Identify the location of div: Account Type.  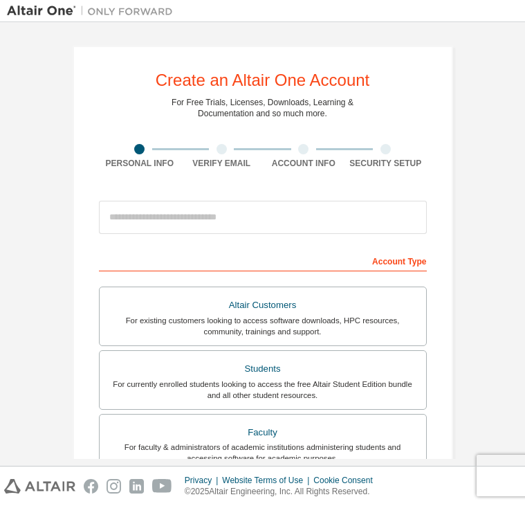
(263, 260).